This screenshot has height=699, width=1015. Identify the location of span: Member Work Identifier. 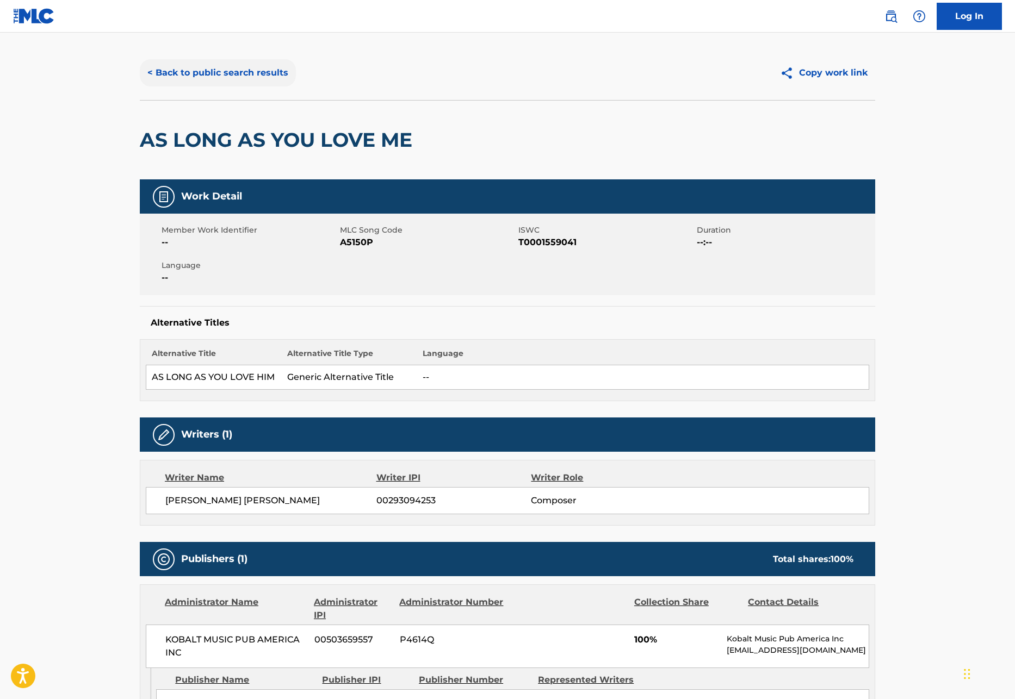
(249, 230).